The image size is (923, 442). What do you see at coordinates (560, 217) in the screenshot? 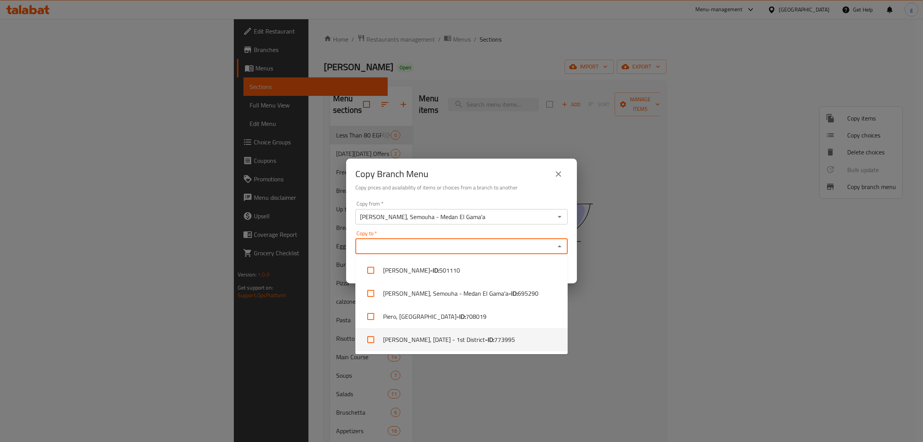
I see `button: Open` at bounding box center [560, 217].